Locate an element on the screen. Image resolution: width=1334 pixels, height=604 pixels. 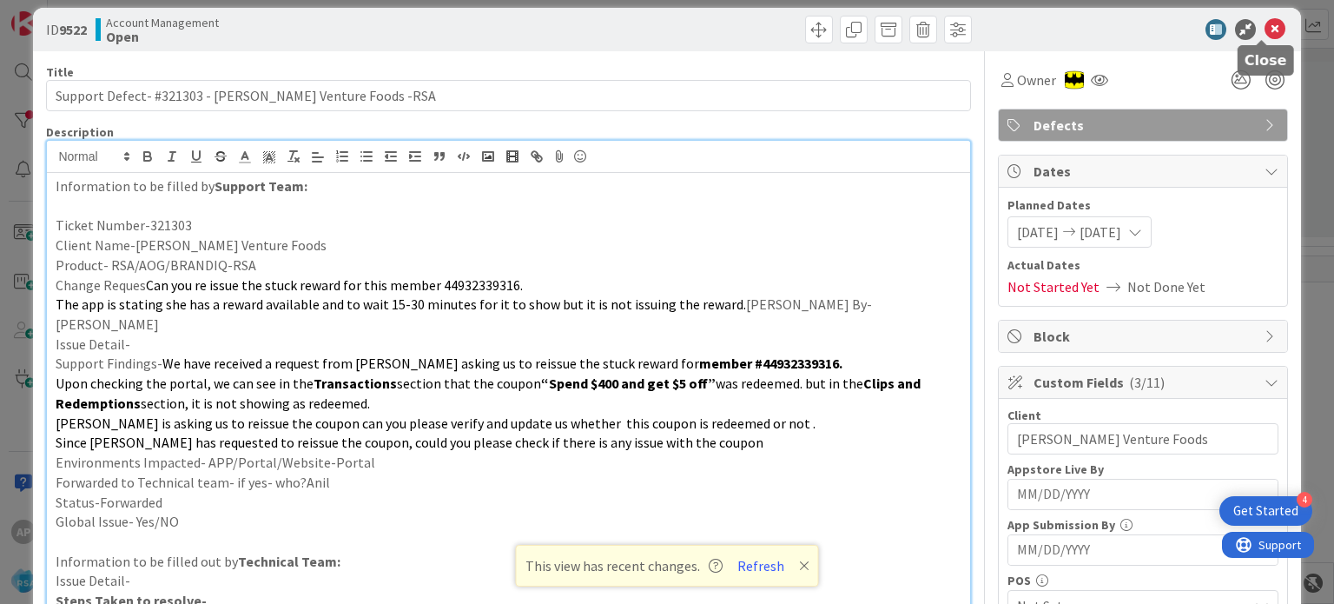
span: Account Management is located at coordinates (162, 23).